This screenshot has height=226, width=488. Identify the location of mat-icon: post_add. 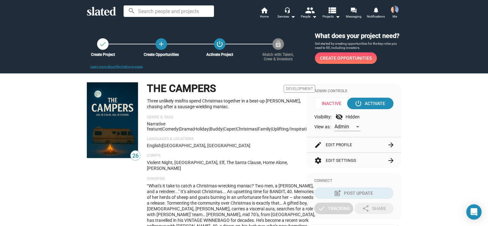
(338, 193).